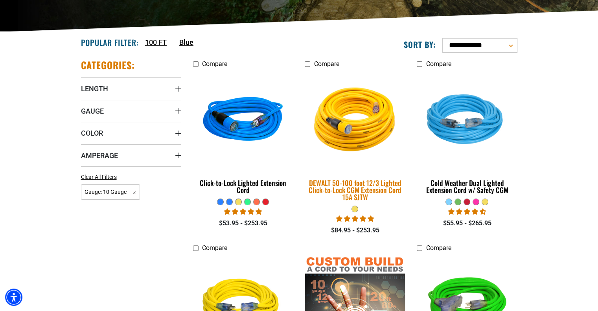 This screenshot has width=598, height=311. Describe the element at coordinates (110, 192) in the screenshot. I see `span: Gauge: 10 Gauge` at that location.